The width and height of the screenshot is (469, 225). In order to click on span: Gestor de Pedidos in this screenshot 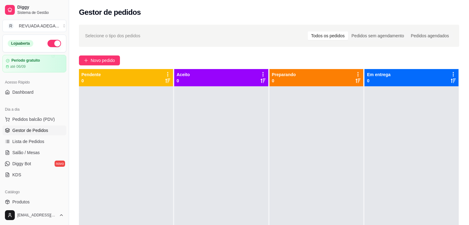, I will do `click(30, 130)`.